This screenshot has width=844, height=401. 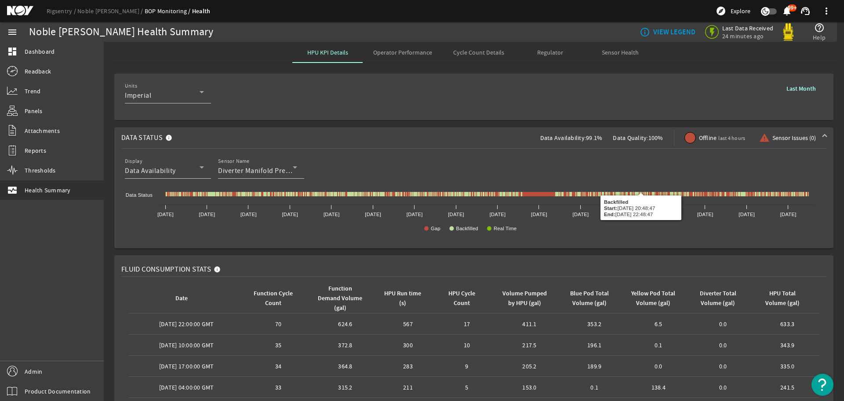 What do you see at coordinates (563, 138) in the screenshot?
I see `span: Data Availability:` at bounding box center [563, 138].